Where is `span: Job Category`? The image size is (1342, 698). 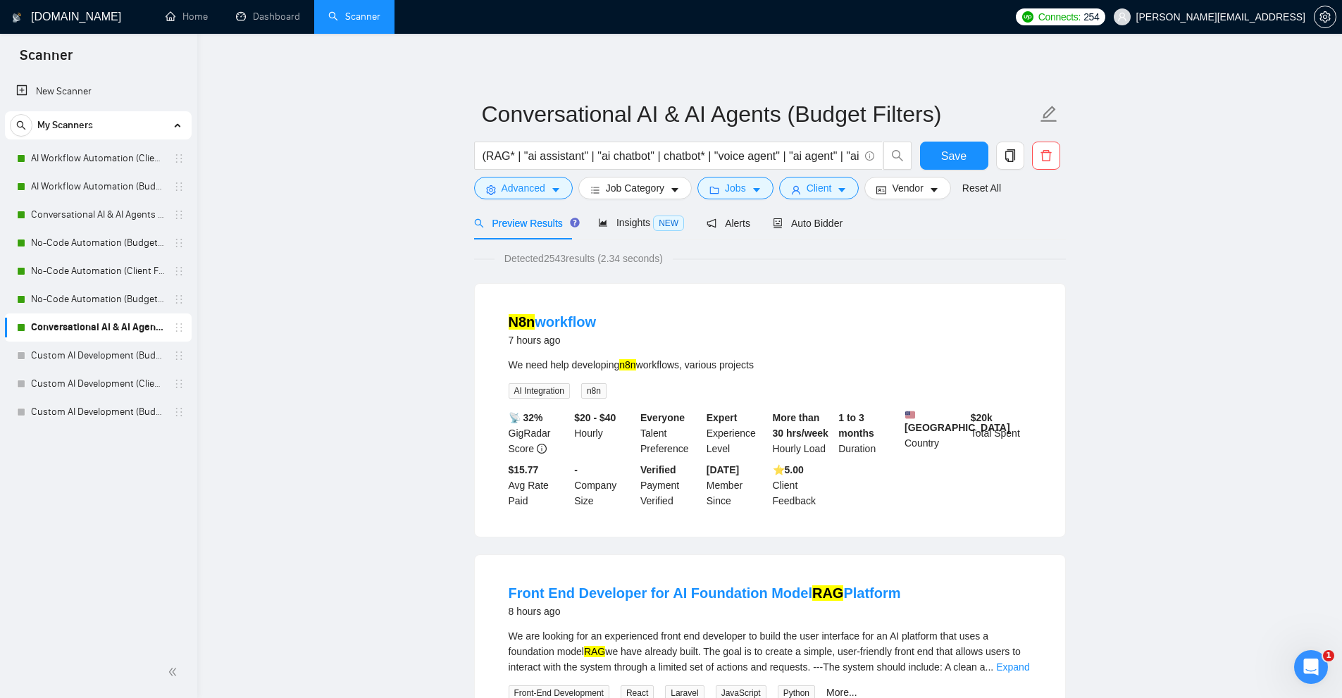 span: Job Category is located at coordinates (635, 188).